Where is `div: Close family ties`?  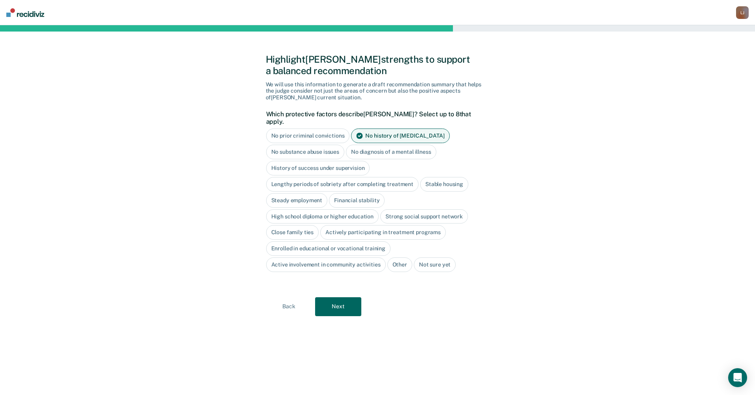 div: Close family ties is located at coordinates (292, 232).